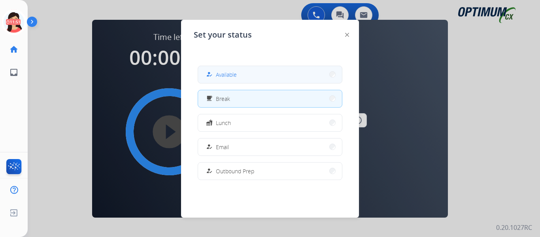 The image size is (540, 237). What do you see at coordinates (235, 171) in the screenshot?
I see `span: Outbound Prep` at bounding box center [235, 171].